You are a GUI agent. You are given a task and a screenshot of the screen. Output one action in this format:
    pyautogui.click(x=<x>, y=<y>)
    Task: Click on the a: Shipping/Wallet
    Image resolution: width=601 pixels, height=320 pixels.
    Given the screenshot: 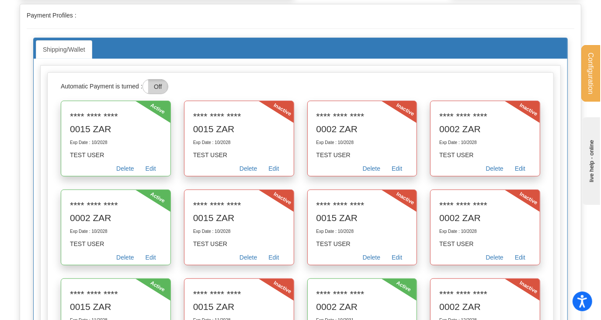 What is the action you would take?
    pyautogui.click(x=64, y=49)
    